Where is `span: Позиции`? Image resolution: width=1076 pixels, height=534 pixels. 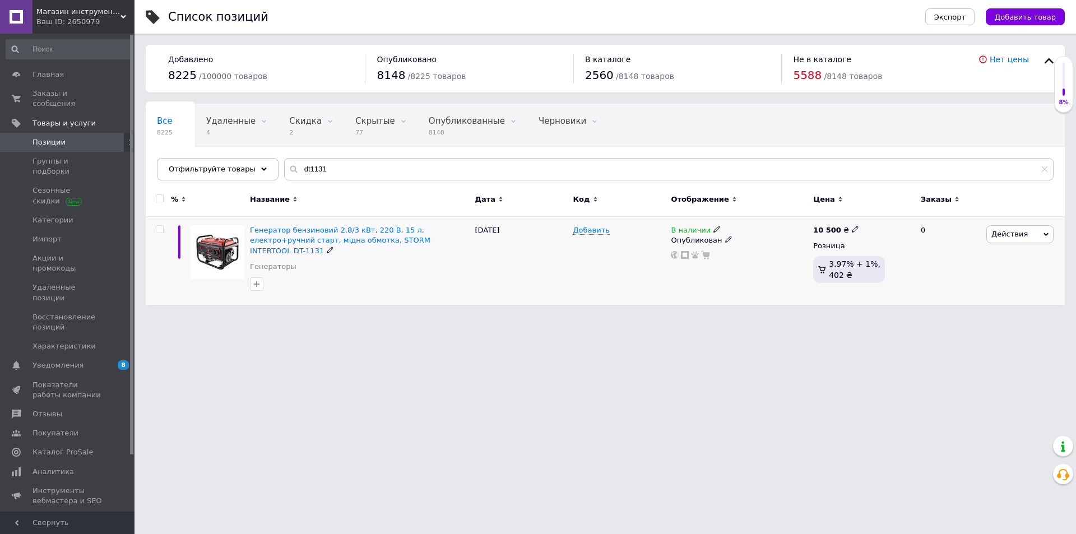 span: Позиции is located at coordinates (49, 142).